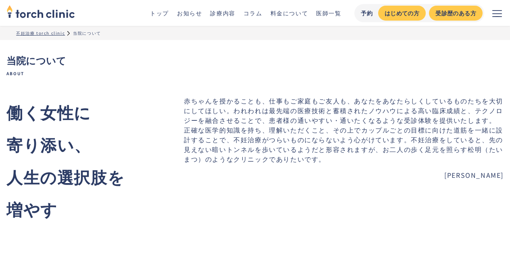 The height and width of the screenshot is (255, 510). Describe the element at coordinates (40, 33) in the screenshot. I see `div: 不妊治療 torch clinic` at that location.